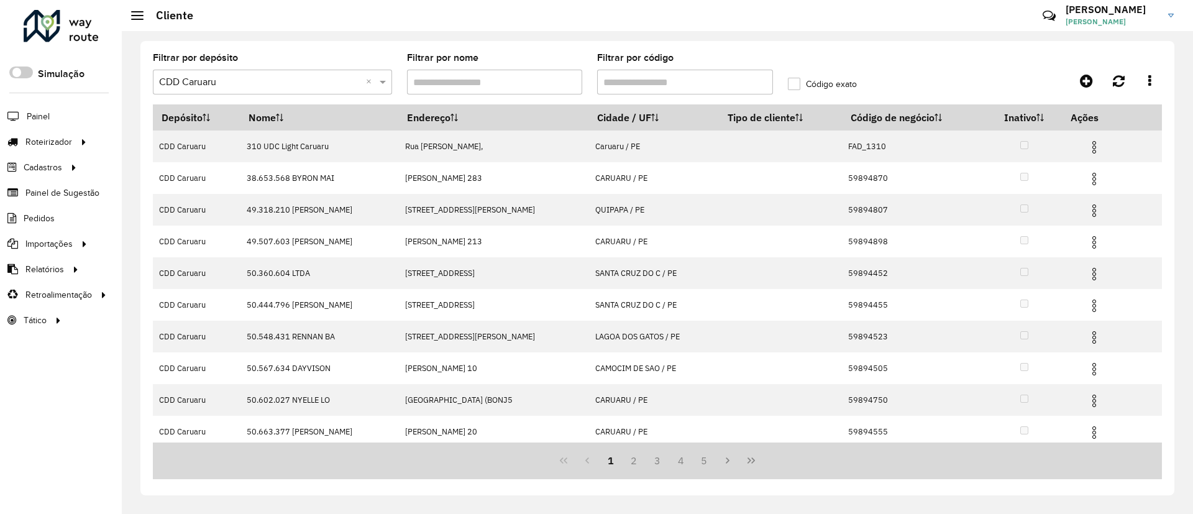 Image resolution: width=1193 pixels, height=514 pixels. I want to click on th: Nome, so click(319, 117).